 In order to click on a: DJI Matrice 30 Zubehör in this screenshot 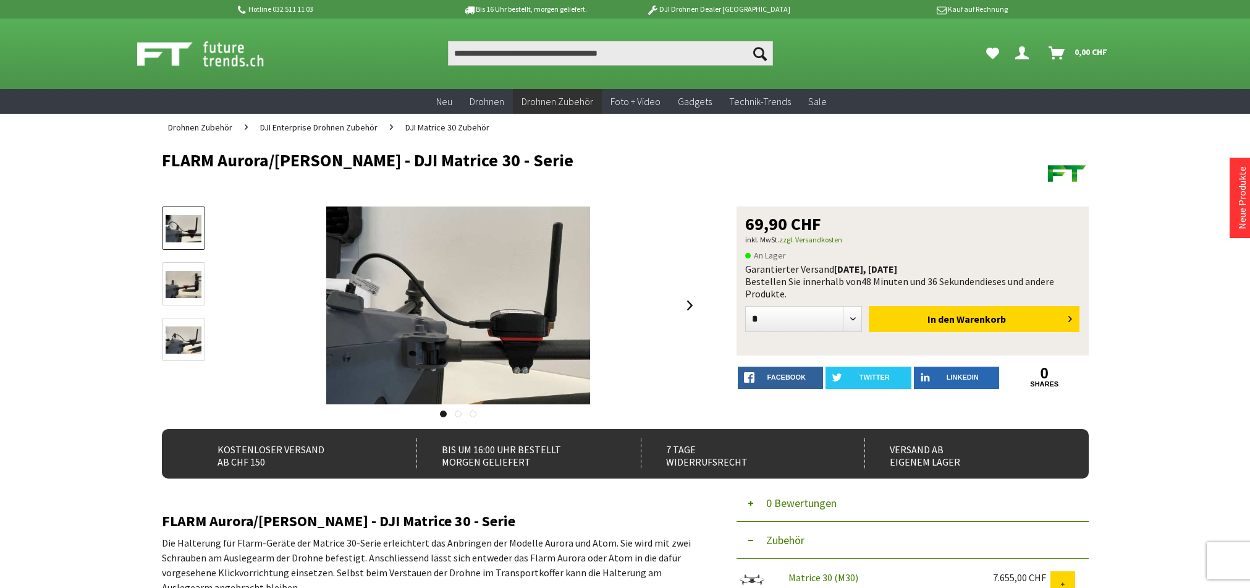, I will do `click(447, 127)`.